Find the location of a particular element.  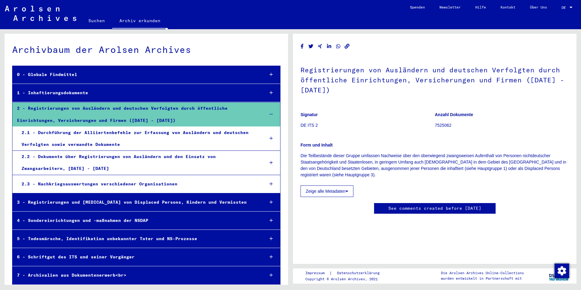

button: Zeige alle Metadaten is located at coordinates (327, 191).